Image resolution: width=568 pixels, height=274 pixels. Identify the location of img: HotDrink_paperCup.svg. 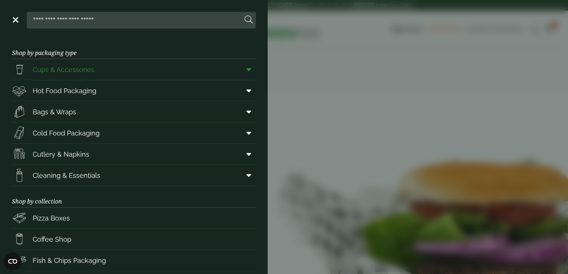
(19, 239).